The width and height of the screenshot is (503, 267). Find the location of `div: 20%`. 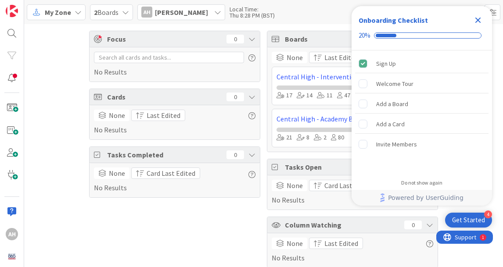

div: 20% is located at coordinates (364, 36).